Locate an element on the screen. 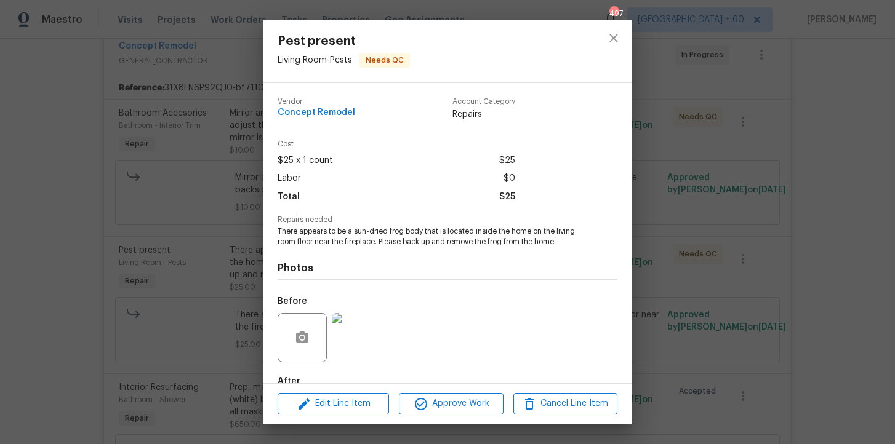  h4: Photos is located at coordinates (447, 268).